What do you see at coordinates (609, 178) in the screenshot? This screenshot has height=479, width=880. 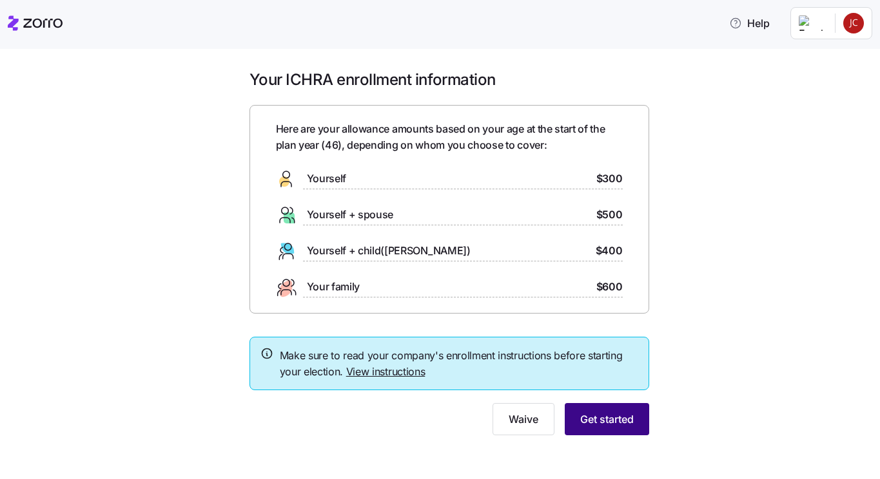 I see `span: $300` at bounding box center [609, 178].